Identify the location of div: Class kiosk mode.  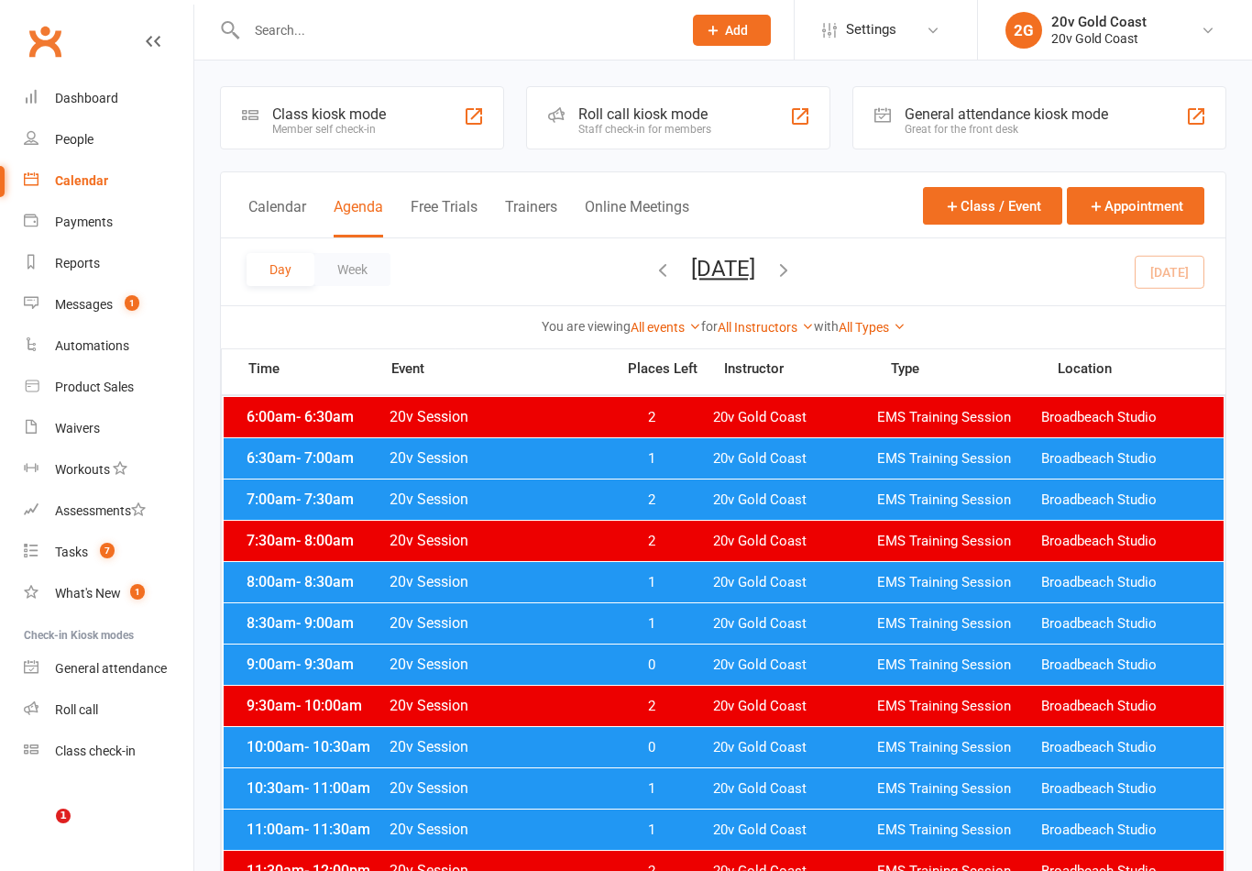
(329, 114).